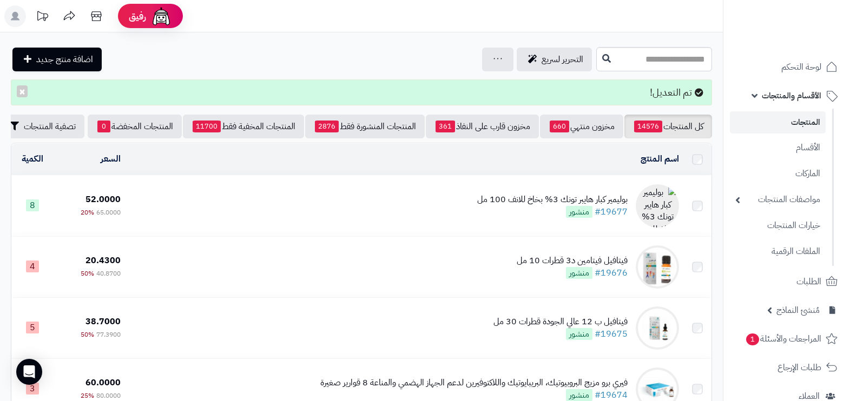 Image resolution: width=850 pixels, height=401 pixels. Describe the element at coordinates (108, 396) in the screenshot. I see `span: 80.0000` at that location.